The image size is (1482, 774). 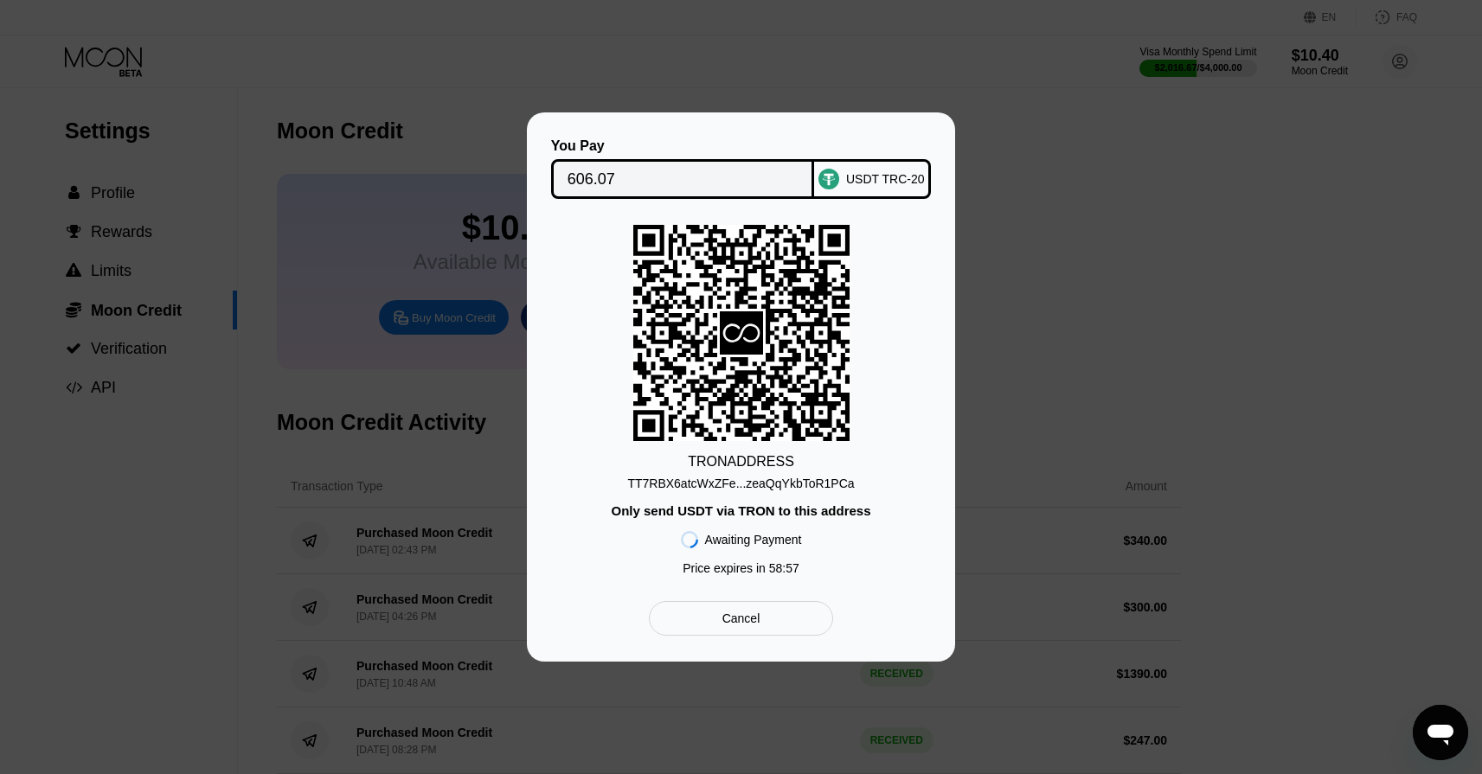 What do you see at coordinates (885, 179) in the screenshot?
I see `div: USDT TRC-20` at bounding box center [885, 179].